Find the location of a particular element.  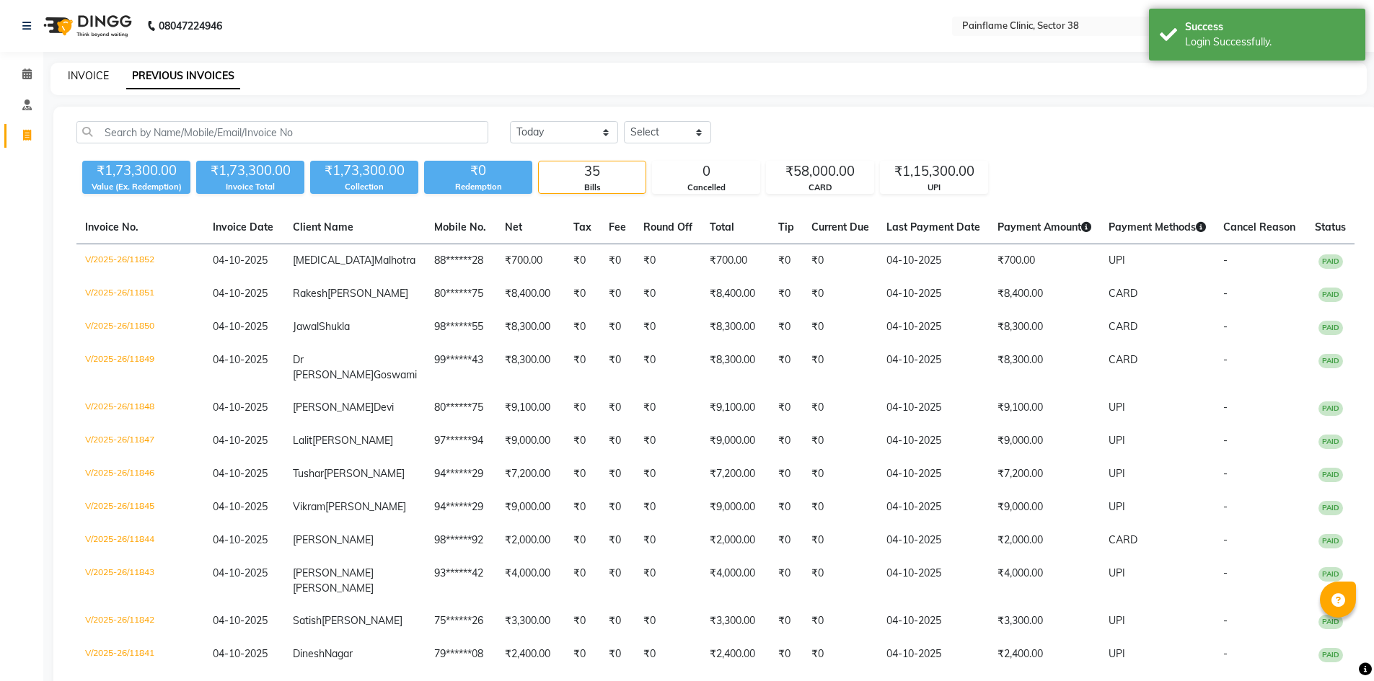

span: Goswami is located at coordinates (395, 375).